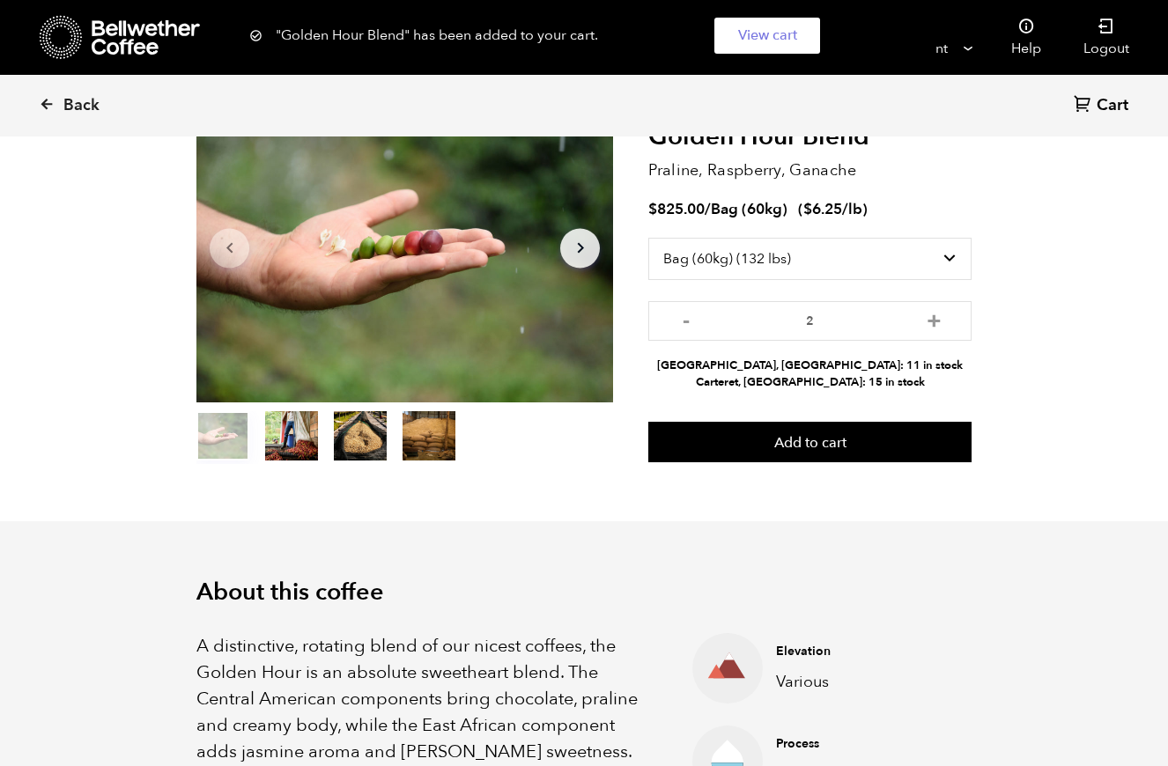  What do you see at coordinates (809, 442) in the screenshot?
I see `button: Add to cart` at bounding box center [809, 442].